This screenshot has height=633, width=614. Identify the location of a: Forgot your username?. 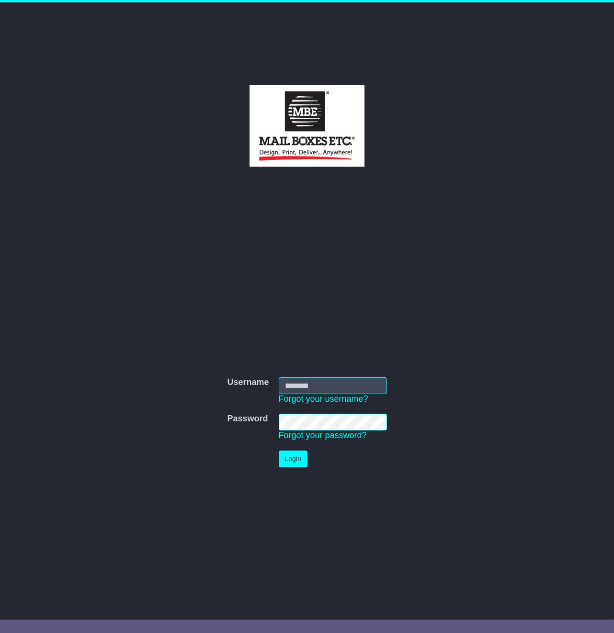
(323, 399).